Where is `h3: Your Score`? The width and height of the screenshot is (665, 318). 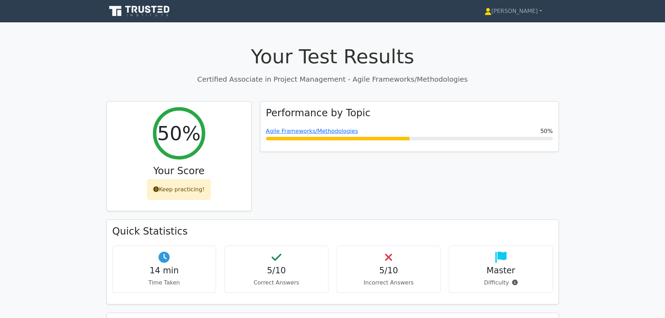 h3: Your Score is located at coordinates (179, 171).